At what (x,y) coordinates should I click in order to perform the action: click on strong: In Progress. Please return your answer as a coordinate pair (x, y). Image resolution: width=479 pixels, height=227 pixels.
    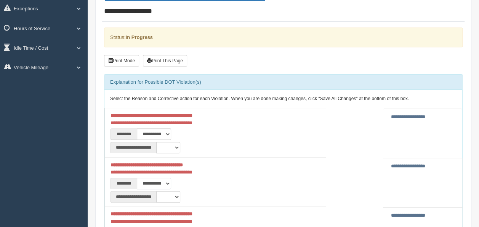
    Looking at the image, I should click on (139, 37).